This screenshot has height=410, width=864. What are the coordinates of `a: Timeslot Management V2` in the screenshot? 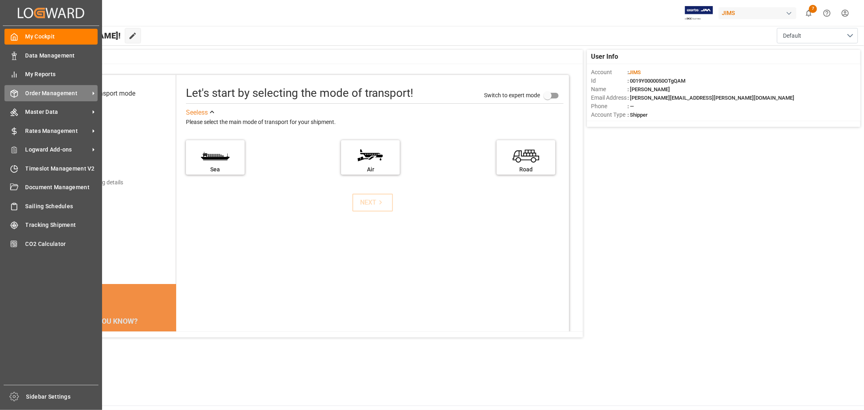 It's located at (51, 168).